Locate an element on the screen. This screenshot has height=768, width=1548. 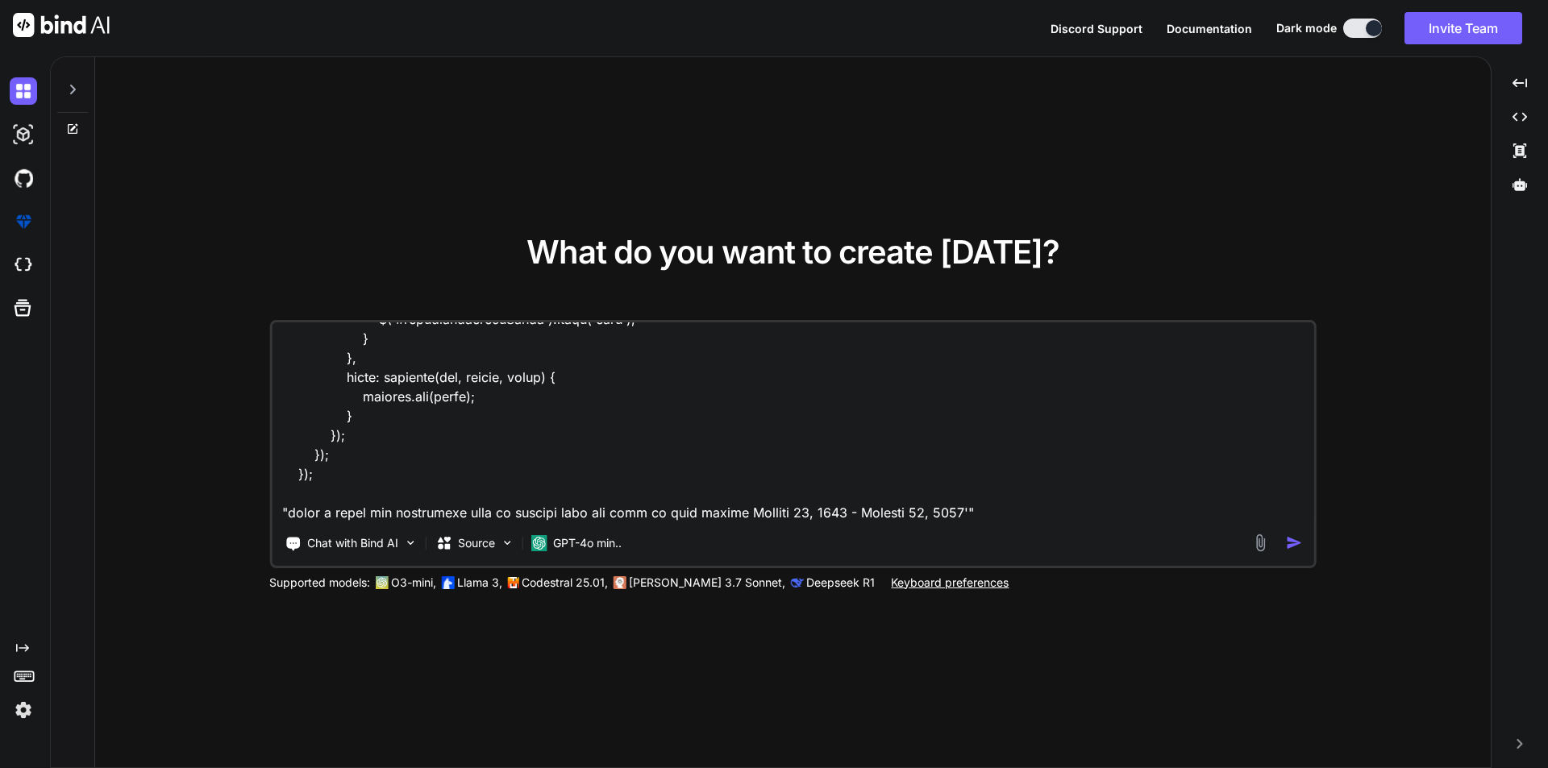
img: darkAi-studio is located at coordinates (23, 135).